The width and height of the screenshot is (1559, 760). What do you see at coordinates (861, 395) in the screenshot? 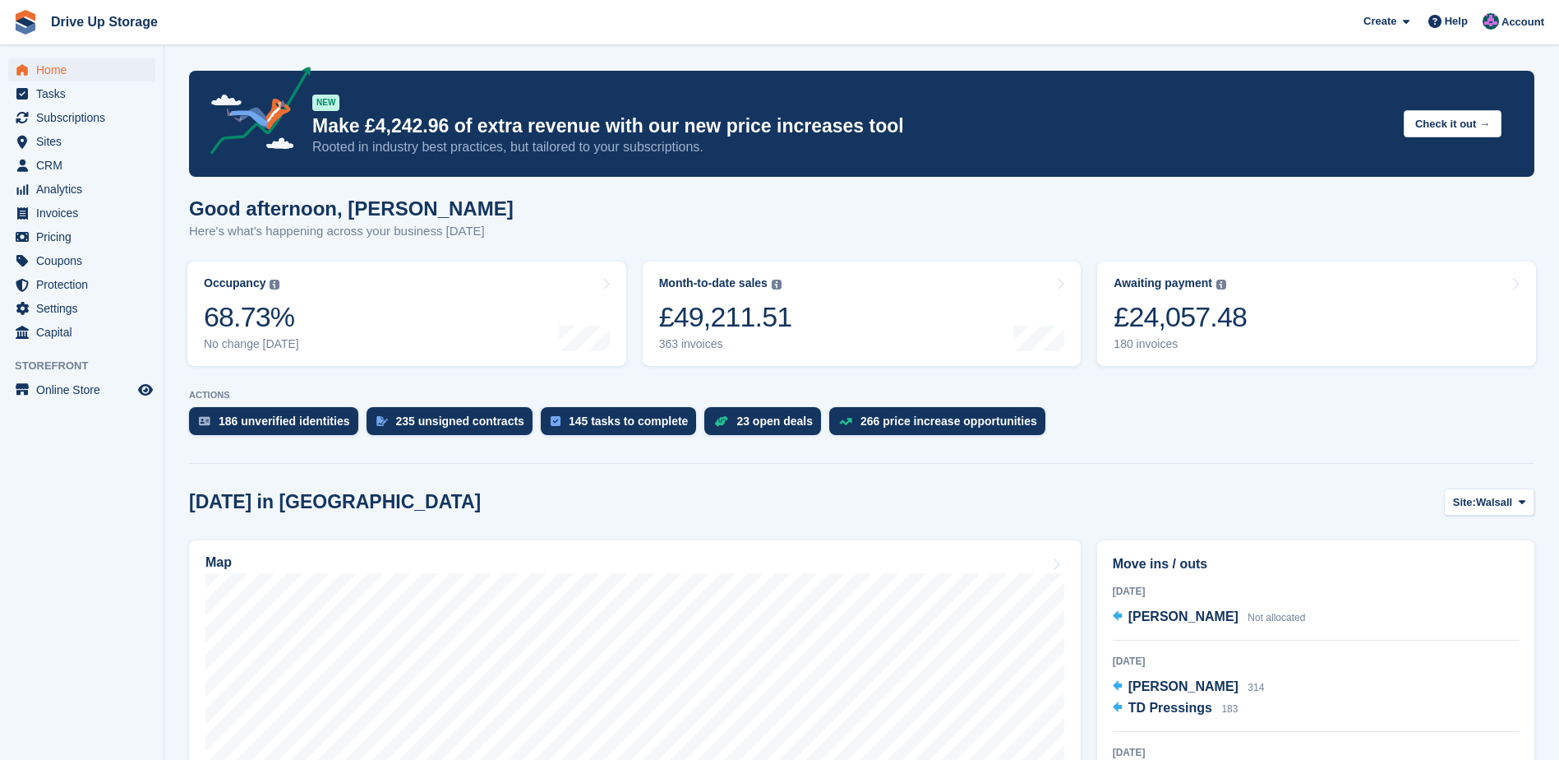
I see `p: ACTIONS` at bounding box center [861, 395].